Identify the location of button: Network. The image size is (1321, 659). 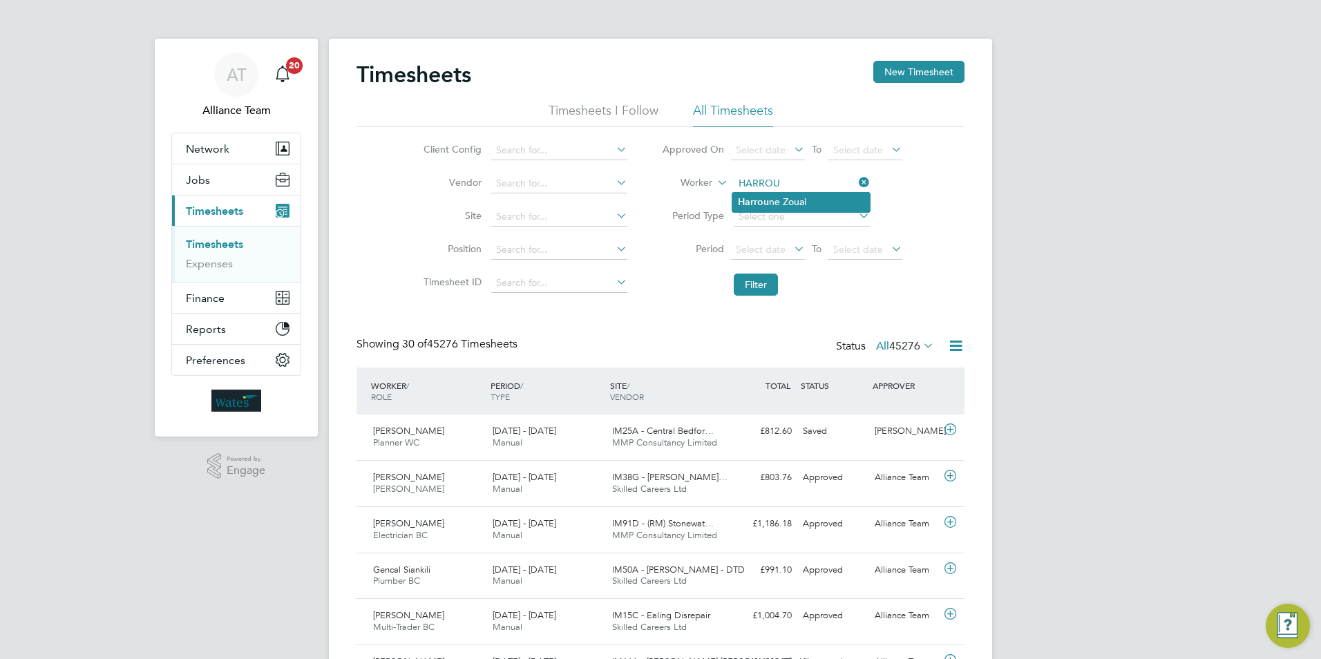
(236, 149).